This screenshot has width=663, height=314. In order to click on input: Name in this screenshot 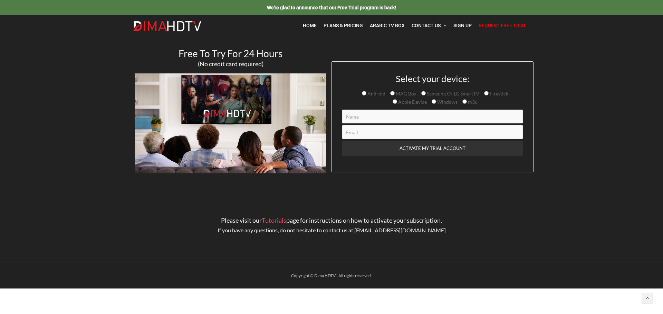, I will do `click(432, 117)`.